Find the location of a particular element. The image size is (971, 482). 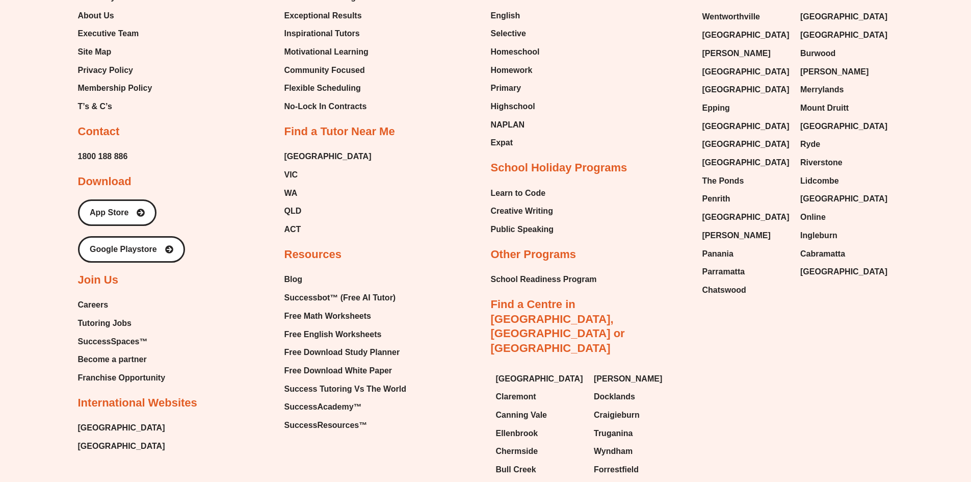

a: Penrith is located at coordinates (746, 199).